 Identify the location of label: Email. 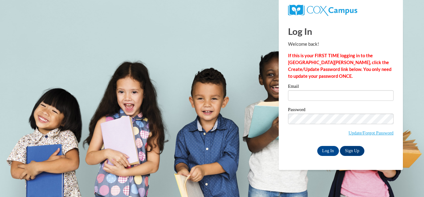
(341, 87).